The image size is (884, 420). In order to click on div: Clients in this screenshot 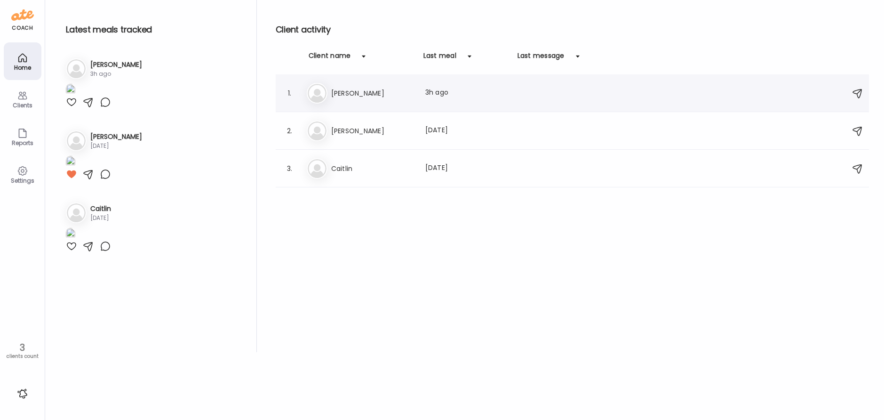, I will do `click(23, 105)`.